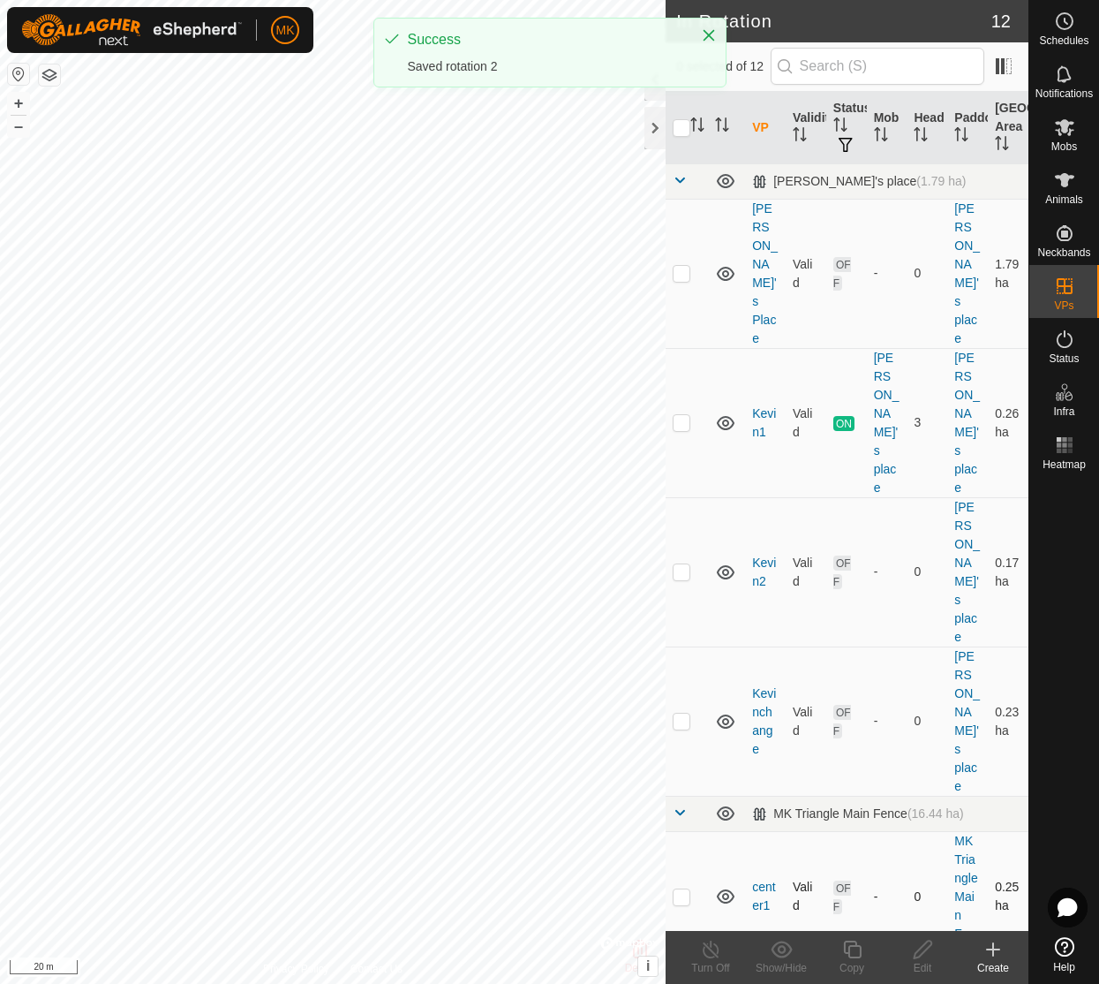 This screenshot has height=984, width=1099. What do you see at coordinates (765, 128) in the screenshot?
I see `th: VP` at bounding box center [765, 128].